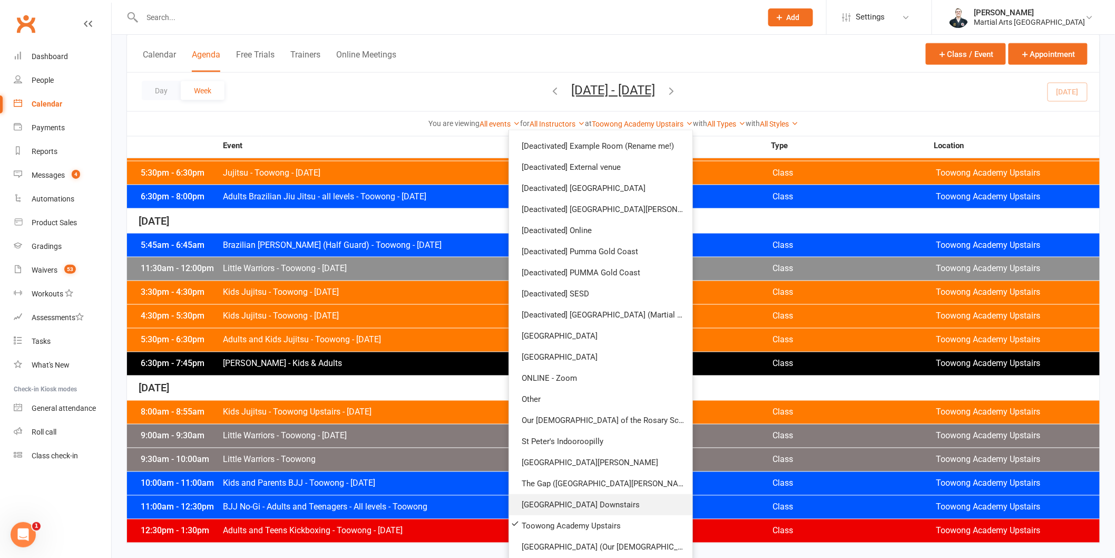 The height and width of the screenshot is (558, 1115). What do you see at coordinates (55, 455) in the screenshot?
I see `div: Class check-in` at bounding box center [55, 455].